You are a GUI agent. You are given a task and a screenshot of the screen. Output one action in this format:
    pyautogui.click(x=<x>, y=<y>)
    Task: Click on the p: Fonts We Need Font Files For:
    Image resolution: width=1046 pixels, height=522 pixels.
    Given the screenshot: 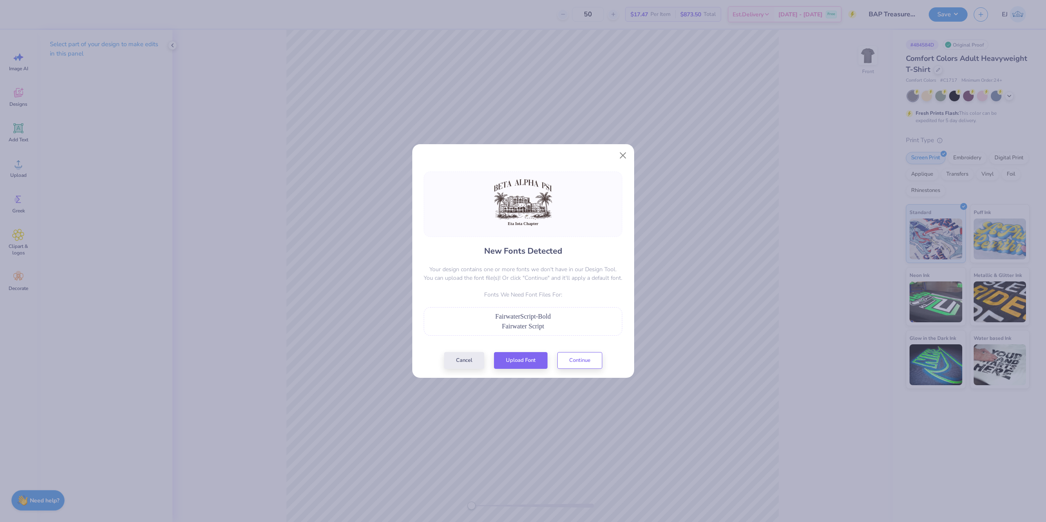 What is the action you would take?
    pyautogui.click(x=523, y=295)
    